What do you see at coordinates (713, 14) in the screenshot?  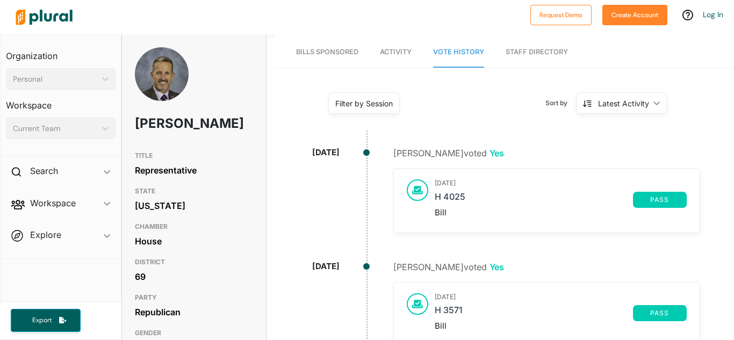 I see `a: Log In` at bounding box center [713, 14].